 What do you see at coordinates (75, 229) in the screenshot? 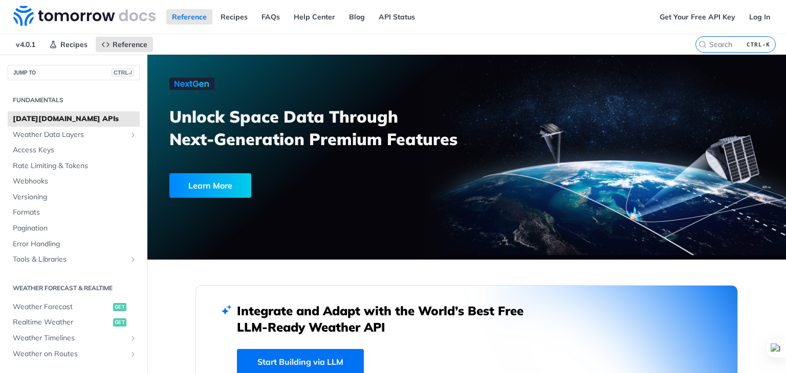
I see `span: Pagination` at bounding box center [75, 229].